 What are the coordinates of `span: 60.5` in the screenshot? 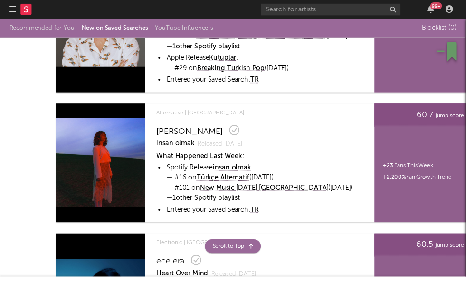 It's located at (433, 250).